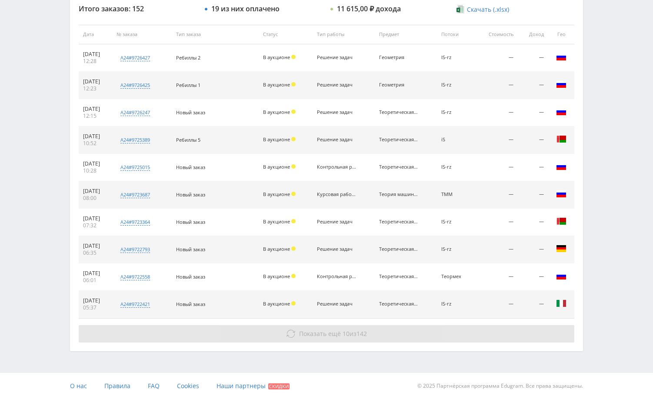  Describe the element at coordinates (245, 9) in the screenshot. I see `div: 19 из них оплачено` at that location.